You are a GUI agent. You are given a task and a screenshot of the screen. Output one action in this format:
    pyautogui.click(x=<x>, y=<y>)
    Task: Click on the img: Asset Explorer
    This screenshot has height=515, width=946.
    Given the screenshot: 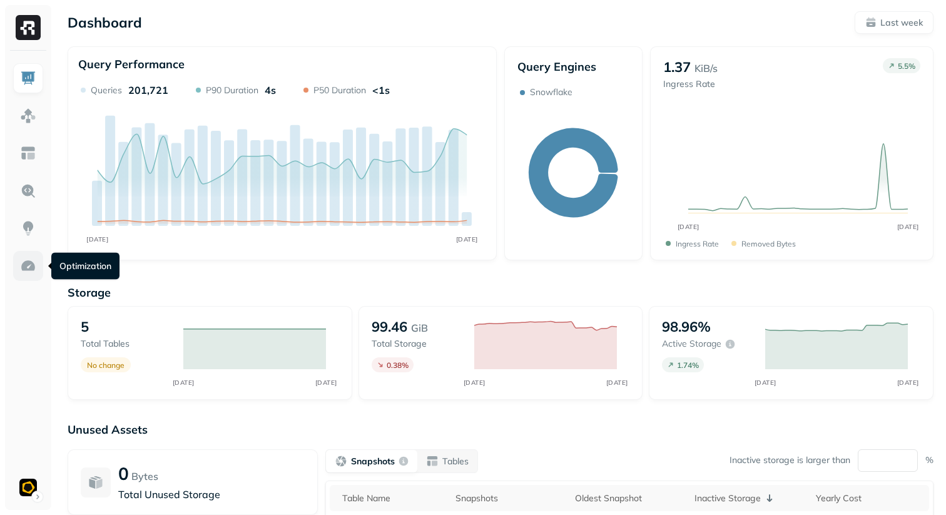 What is the action you would take?
    pyautogui.click(x=28, y=153)
    